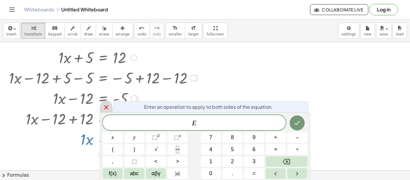  I want to click on button: x, so click(113, 137).